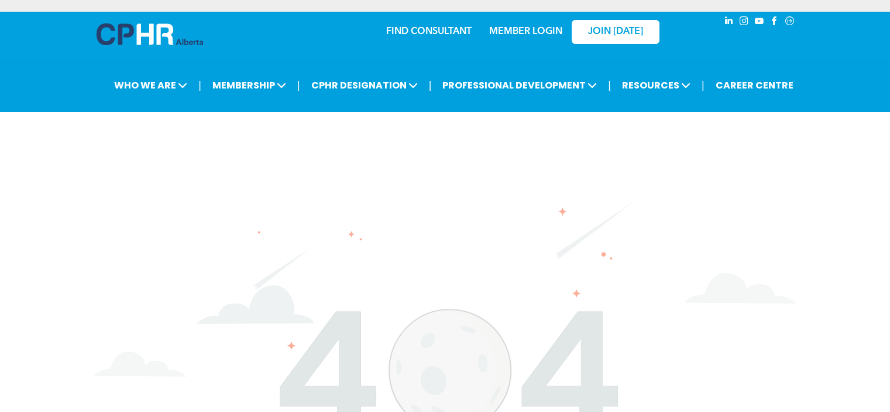 The width and height of the screenshot is (890, 412). I want to click on a: MEMBER LOGIN, so click(526, 32).